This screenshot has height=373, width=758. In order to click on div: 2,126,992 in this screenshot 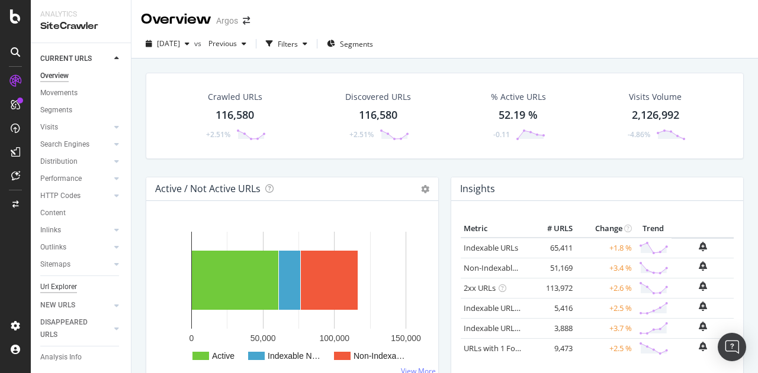, I will do `click(655, 115)`.